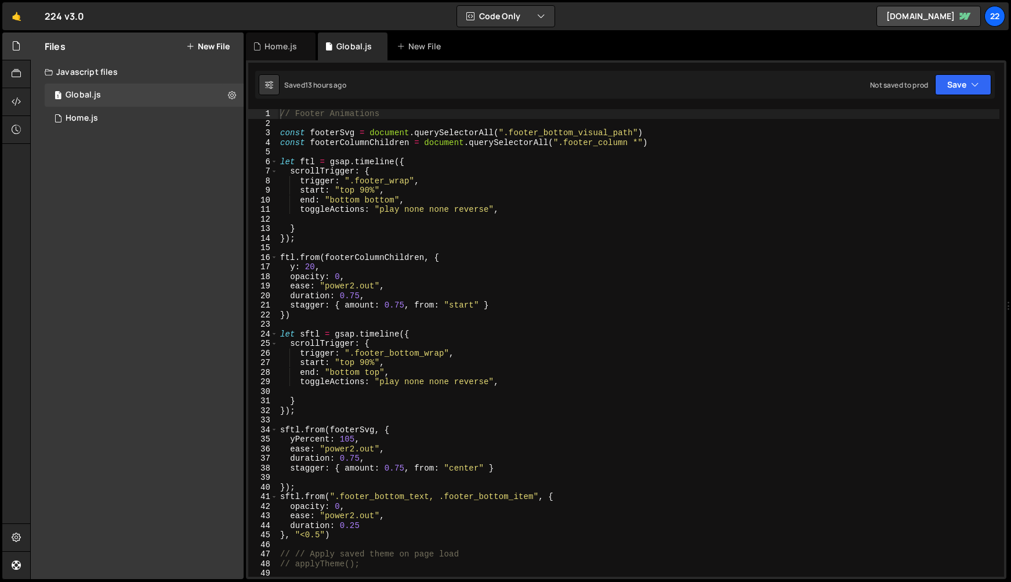  What do you see at coordinates (506, 16) in the screenshot?
I see `button: Code Only` at bounding box center [506, 16].